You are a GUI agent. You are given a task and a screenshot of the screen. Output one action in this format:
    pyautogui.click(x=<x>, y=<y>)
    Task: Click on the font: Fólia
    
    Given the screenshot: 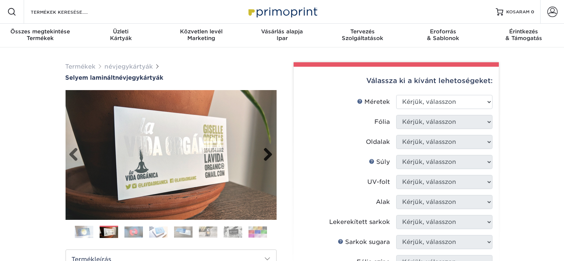 What is the action you would take?
    pyautogui.click(x=383, y=122)
    